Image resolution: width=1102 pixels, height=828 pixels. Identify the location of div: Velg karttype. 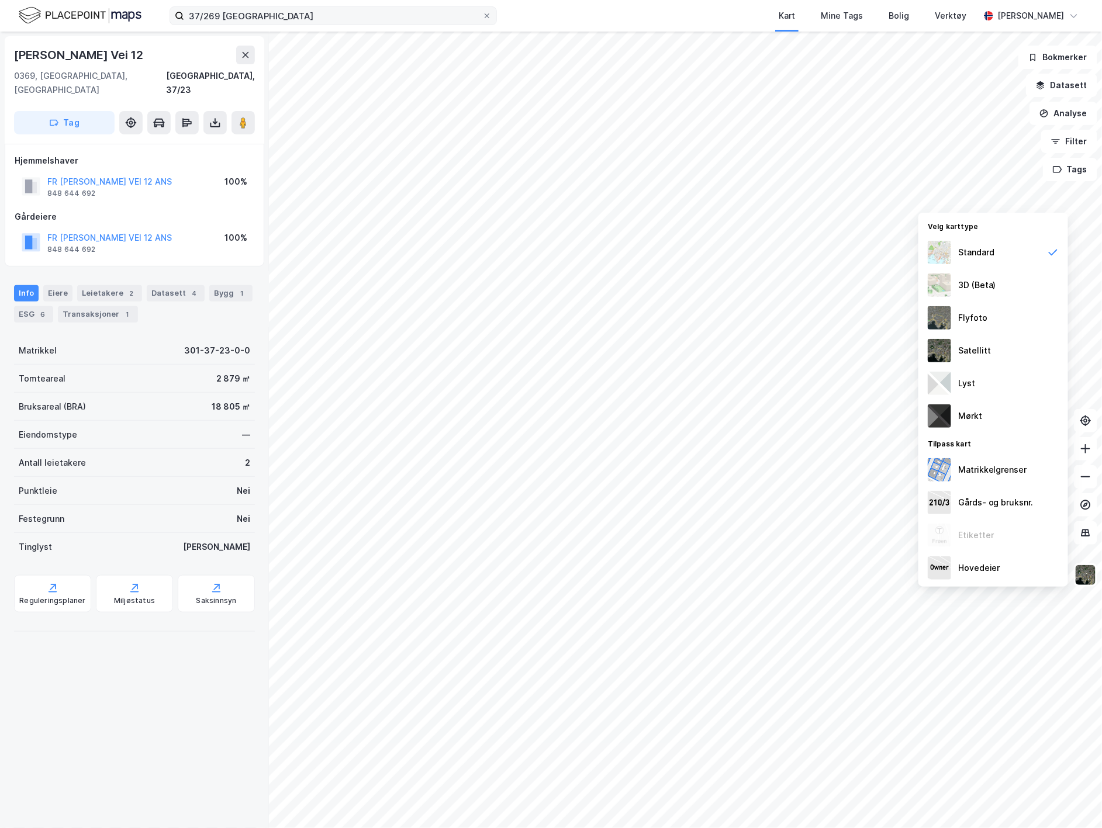
(993, 226).